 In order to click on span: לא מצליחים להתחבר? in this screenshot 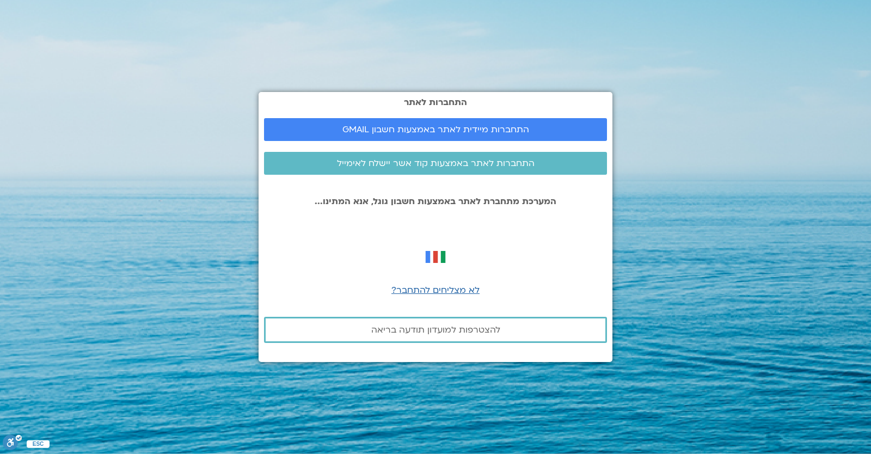, I will do `click(436, 290)`.